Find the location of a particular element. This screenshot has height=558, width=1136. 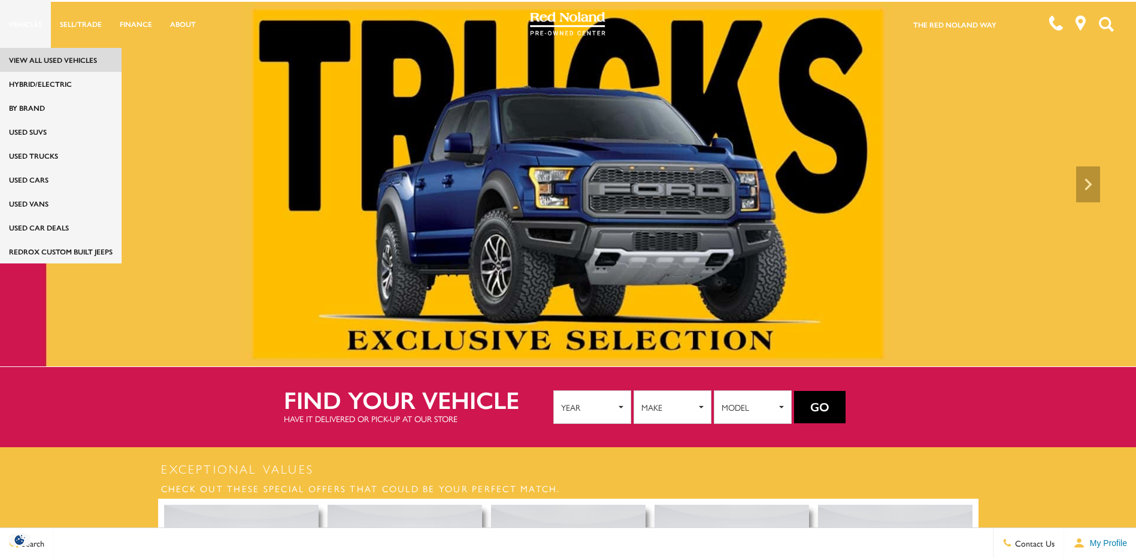

button: Open user profile menu is located at coordinates (1100, 543).